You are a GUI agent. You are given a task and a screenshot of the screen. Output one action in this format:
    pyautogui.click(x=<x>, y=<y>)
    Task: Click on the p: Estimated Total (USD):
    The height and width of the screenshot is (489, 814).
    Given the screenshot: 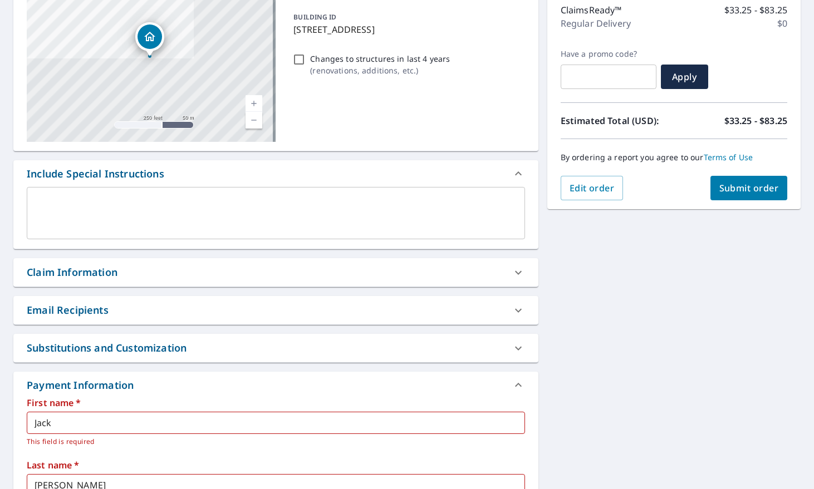 What is the action you would take?
    pyautogui.click(x=618, y=121)
    